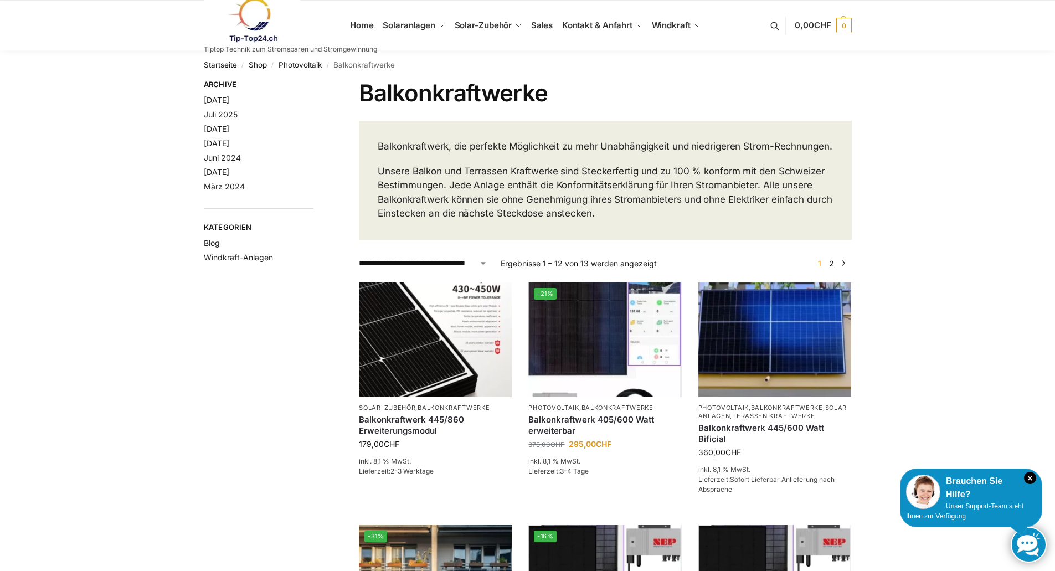 This screenshot has height=571, width=1055. Describe the element at coordinates (823, 25) in the screenshot. I see `a: 0,00CHF 0` at that location.